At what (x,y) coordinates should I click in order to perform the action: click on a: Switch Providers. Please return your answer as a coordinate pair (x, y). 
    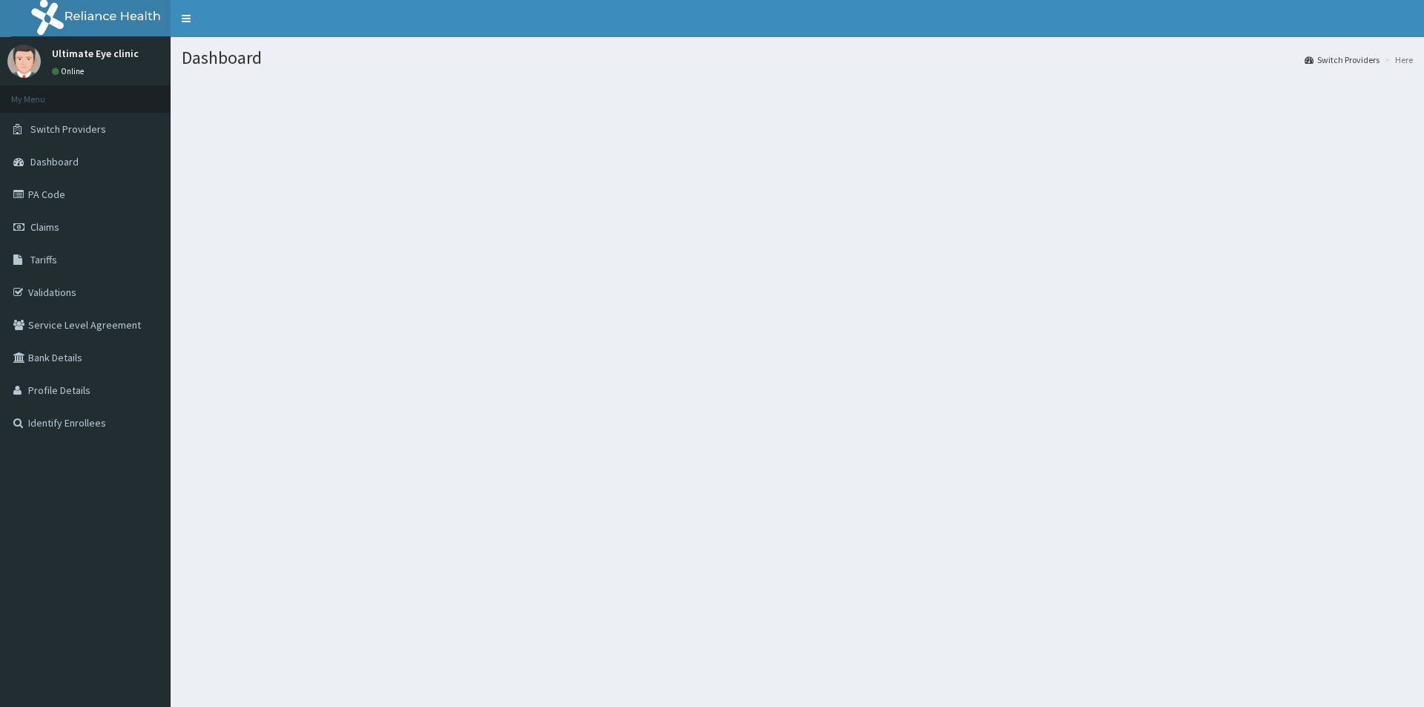
    Looking at the image, I should click on (1341, 59).